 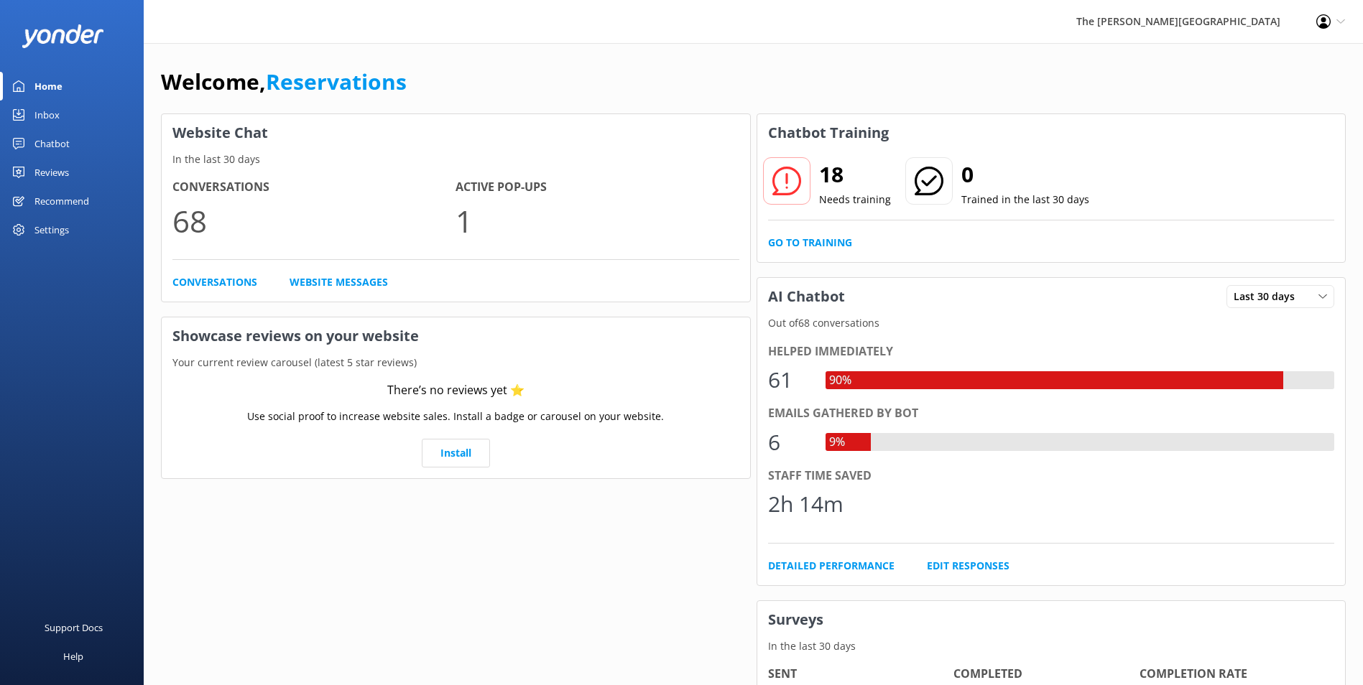 I want to click on div: Settings, so click(x=52, y=230).